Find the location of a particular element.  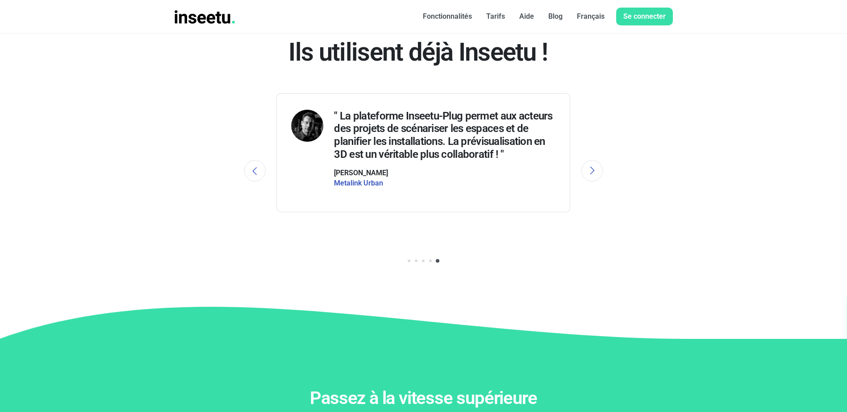

h2: Ils utilisent déjà Inseetu ! is located at coordinates (418, 53).